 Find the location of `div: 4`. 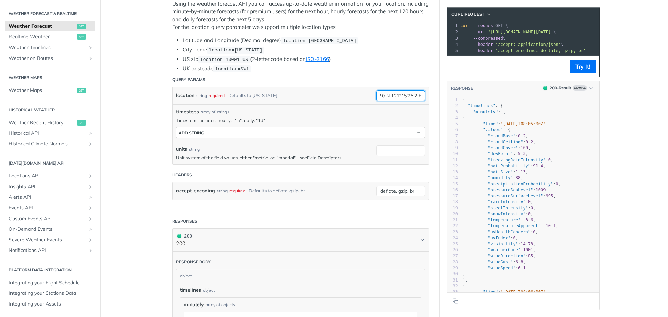

div: 4 is located at coordinates (452, 118).